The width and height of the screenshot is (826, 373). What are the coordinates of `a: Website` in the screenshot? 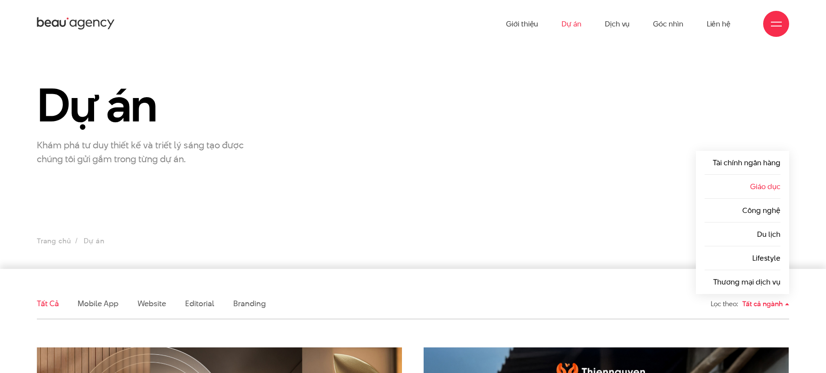 It's located at (152, 303).